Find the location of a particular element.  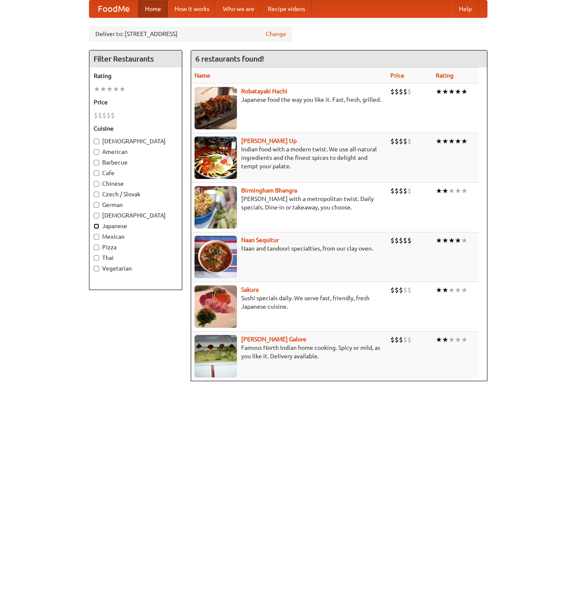

img: naansequitur.jpg is located at coordinates (216, 257).